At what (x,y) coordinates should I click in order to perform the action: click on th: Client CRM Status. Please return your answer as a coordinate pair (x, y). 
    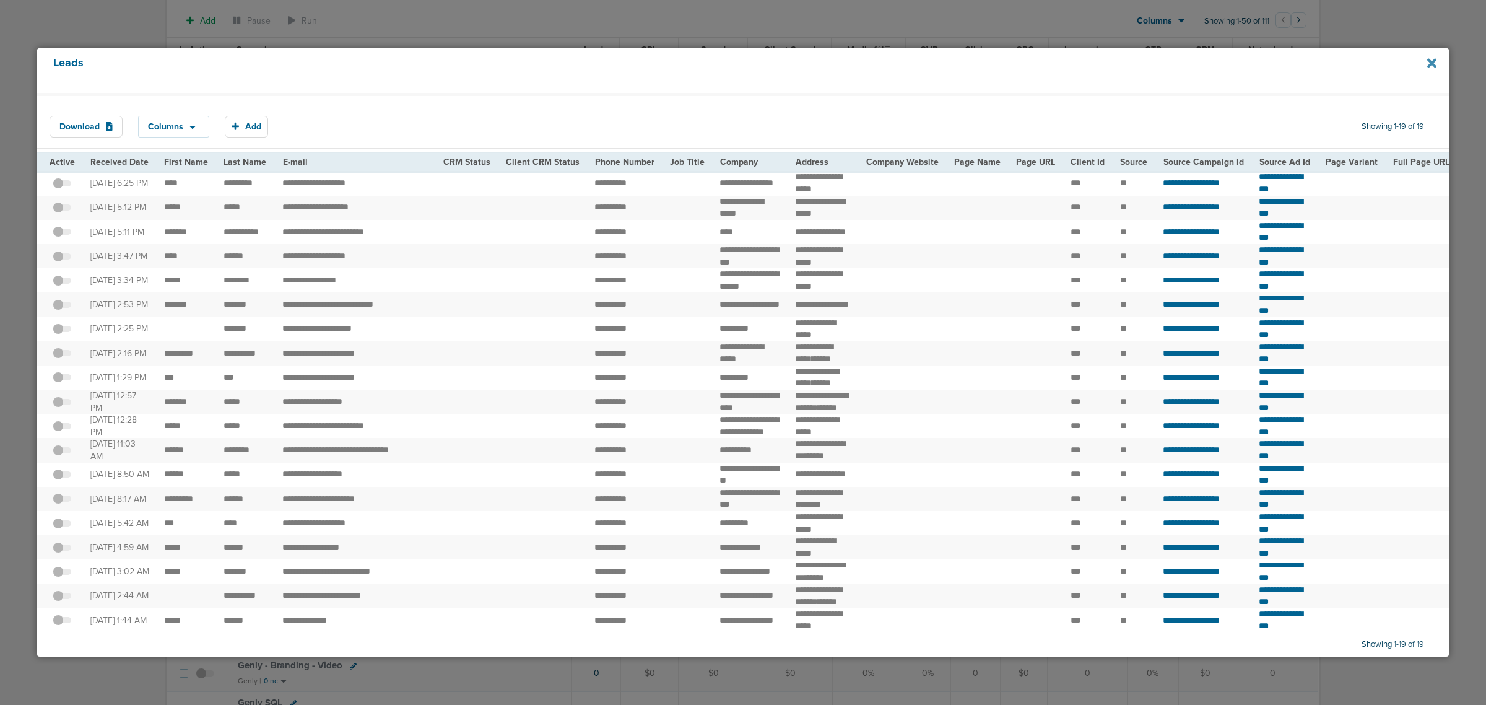
    Looking at the image, I should click on (543, 162).